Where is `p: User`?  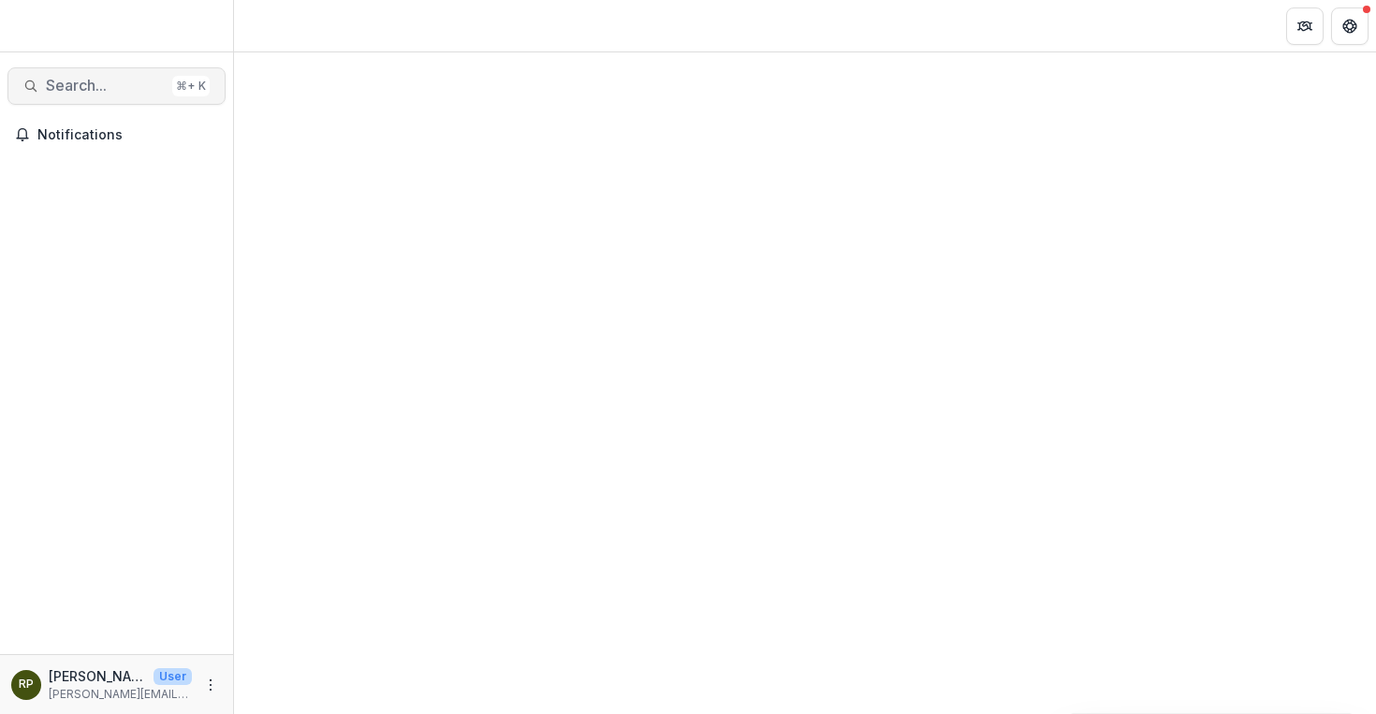 p: User is located at coordinates (172, 677).